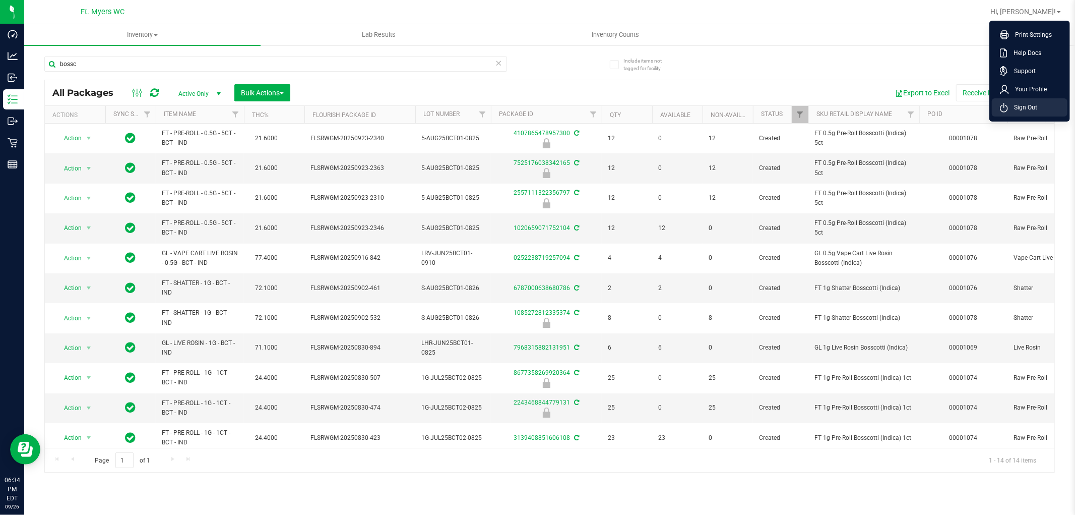  What do you see at coordinates (442, 114) in the screenshot?
I see `a: Lot Number` at bounding box center [442, 114].